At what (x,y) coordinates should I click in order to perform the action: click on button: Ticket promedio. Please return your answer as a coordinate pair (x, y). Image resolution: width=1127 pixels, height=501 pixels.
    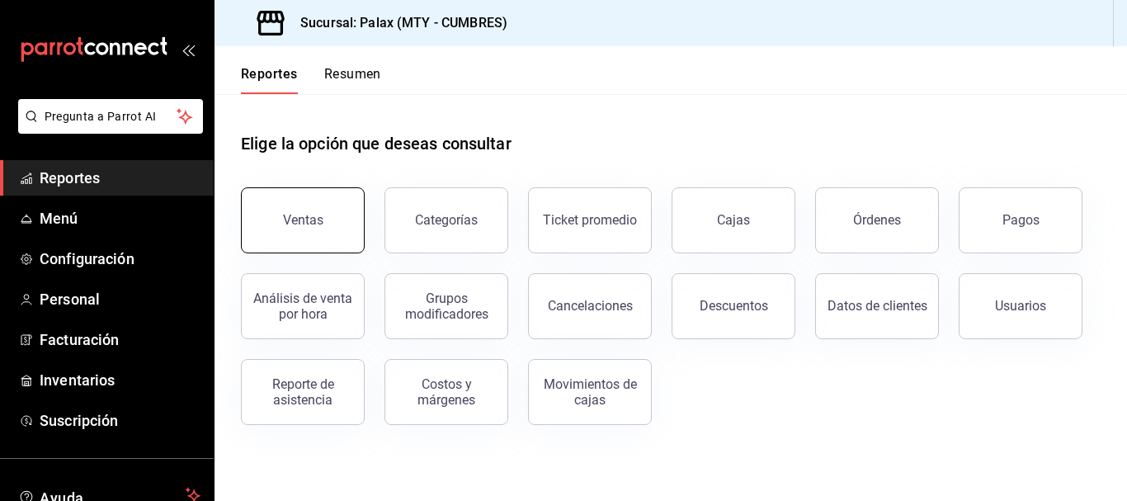
    Looking at the image, I should click on (590, 220).